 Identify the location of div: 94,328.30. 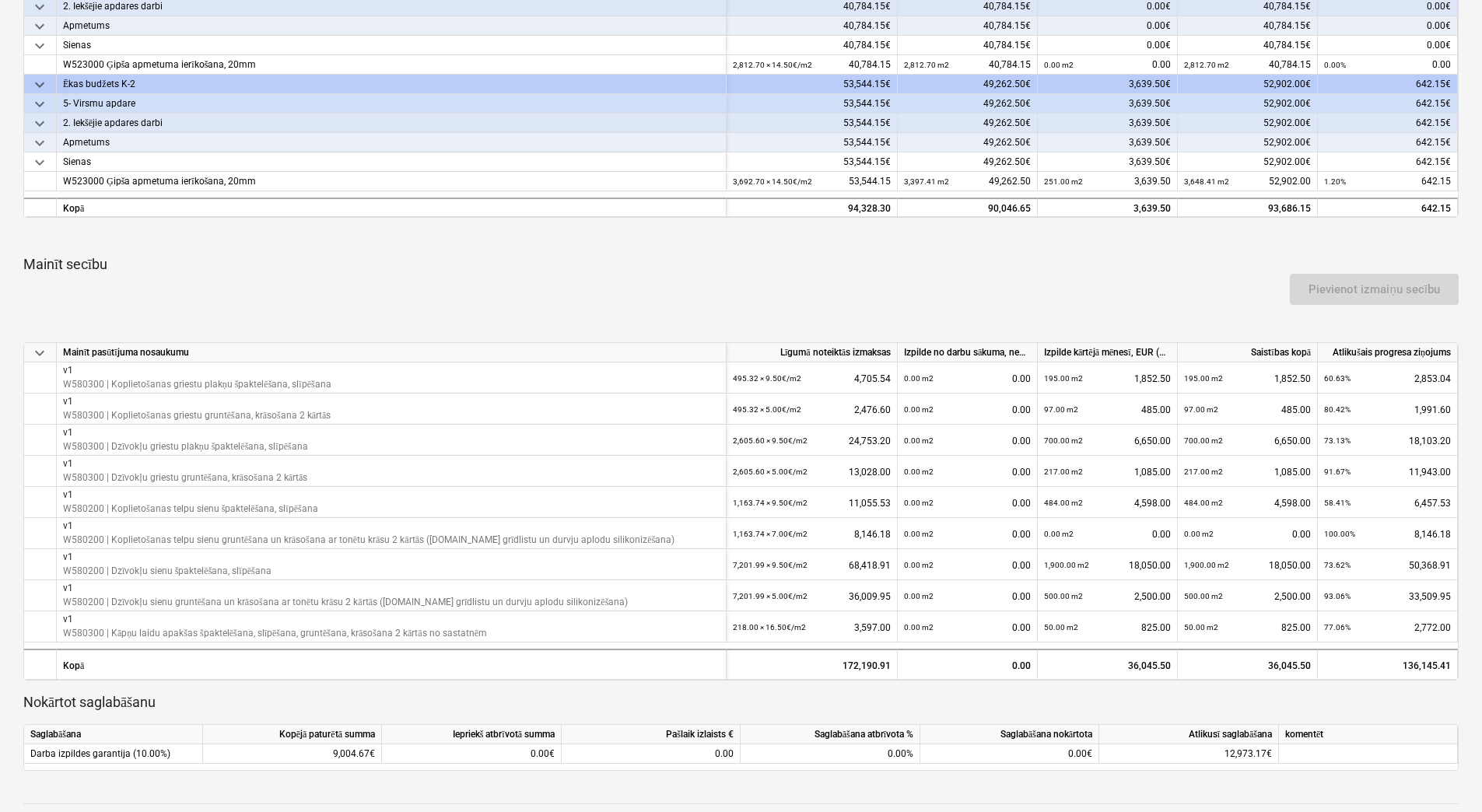
(811, 208).